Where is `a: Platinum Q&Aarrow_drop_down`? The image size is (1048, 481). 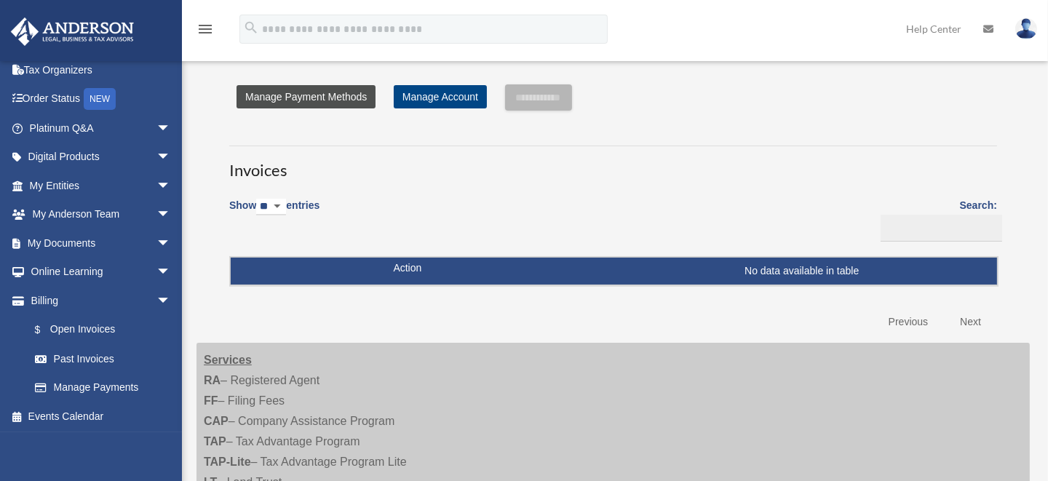
a: Platinum Q&Aarrow_drop_down is located at coordinates (101, 128).